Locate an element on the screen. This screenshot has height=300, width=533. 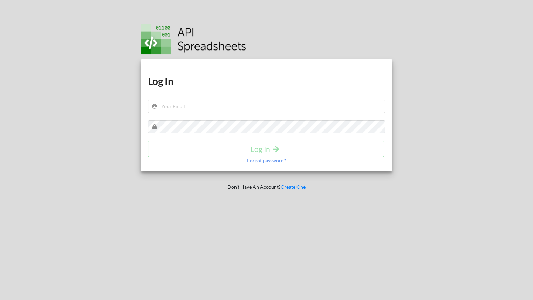
a: Create One is located at coordinates (293, 186).